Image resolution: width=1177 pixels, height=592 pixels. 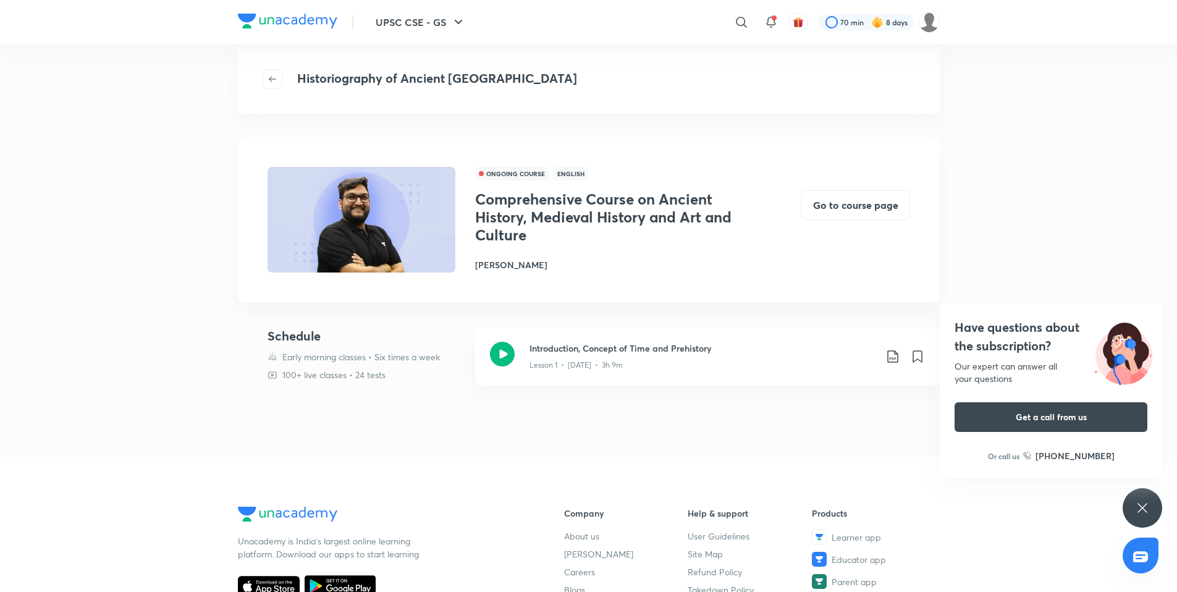 I want to click on span: English, so click(x=571, y=174).